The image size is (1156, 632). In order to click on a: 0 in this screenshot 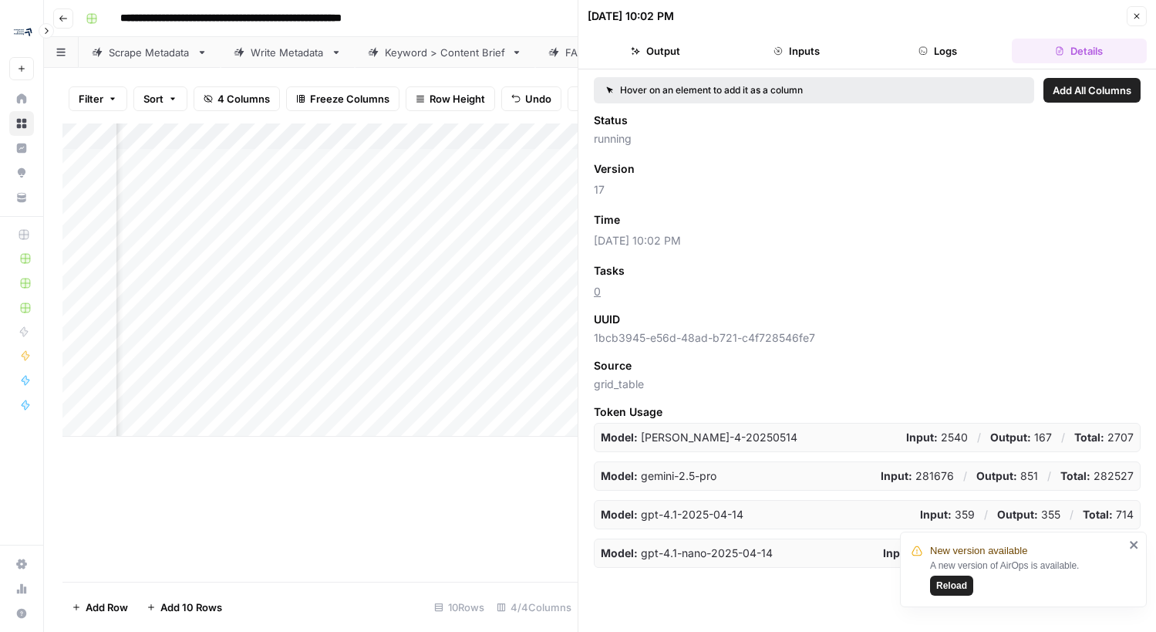, I will do `click(597, 291)`.